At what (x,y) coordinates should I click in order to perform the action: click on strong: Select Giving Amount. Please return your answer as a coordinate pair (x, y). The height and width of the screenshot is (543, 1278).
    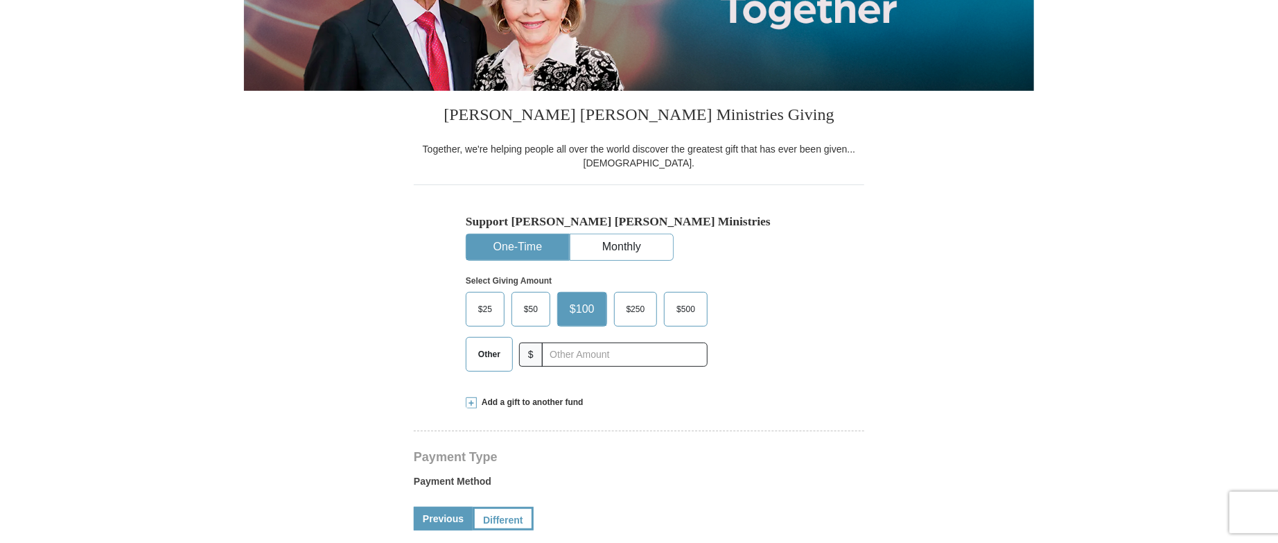
    Looking at the image, I should click on (509, 281).